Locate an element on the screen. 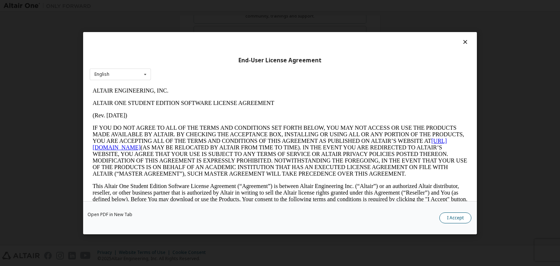 This screenshot has height=266, width=560. p: ALTAIR ONE STUDENT EDITION SOFTWARE LICENSE AGREEMENT is located at coordinates (190, 19).